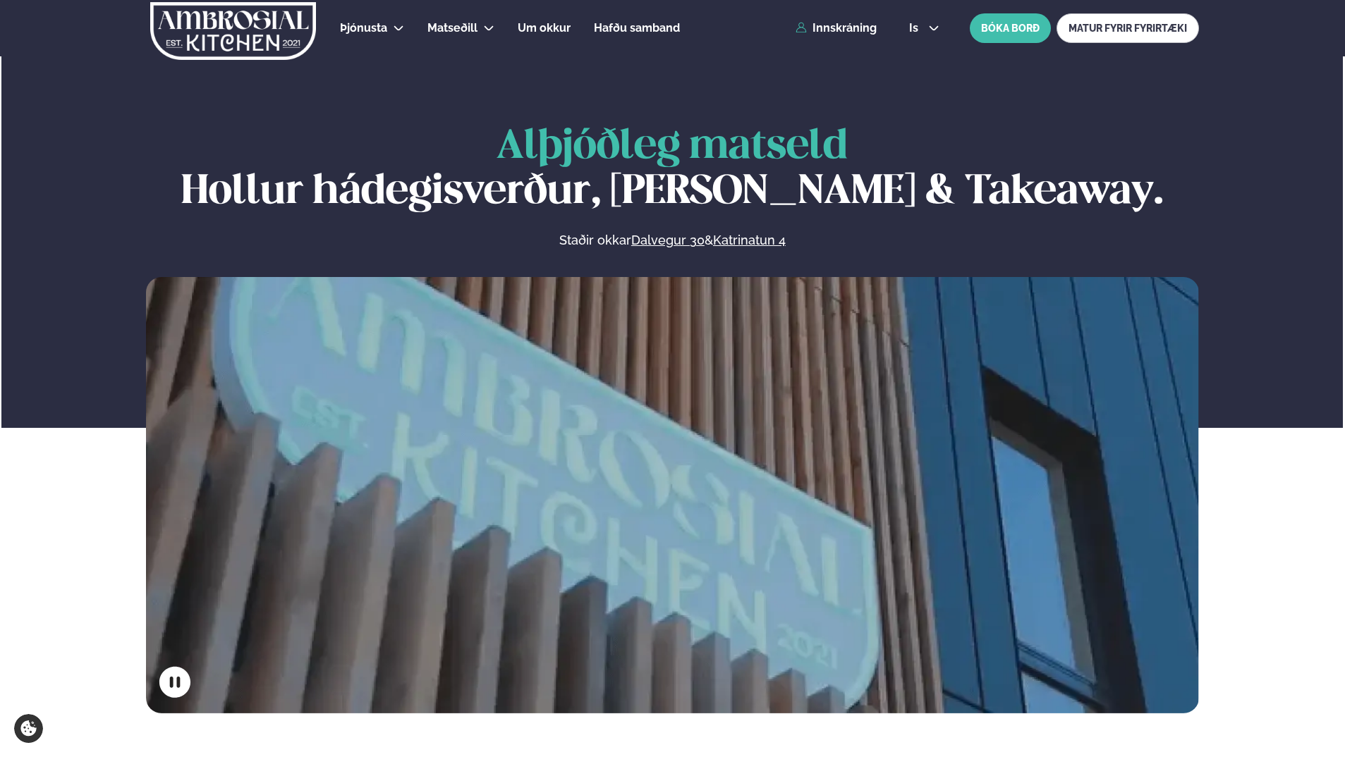 The height and width of the screenshot is (757, 1345). What do you see at coordinates (915, 28) in the screenshot?
I see `span: is` at bounding box center [915, 28].